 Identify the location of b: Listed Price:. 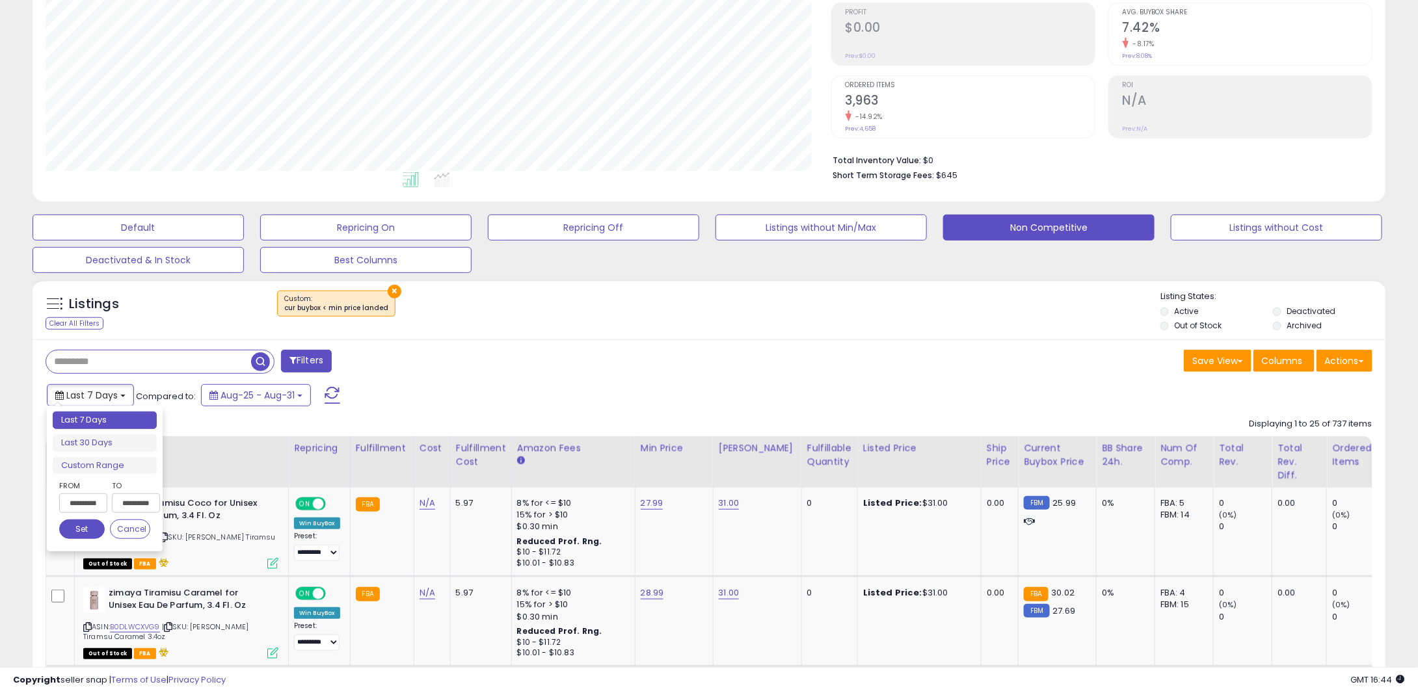
(892, 503).